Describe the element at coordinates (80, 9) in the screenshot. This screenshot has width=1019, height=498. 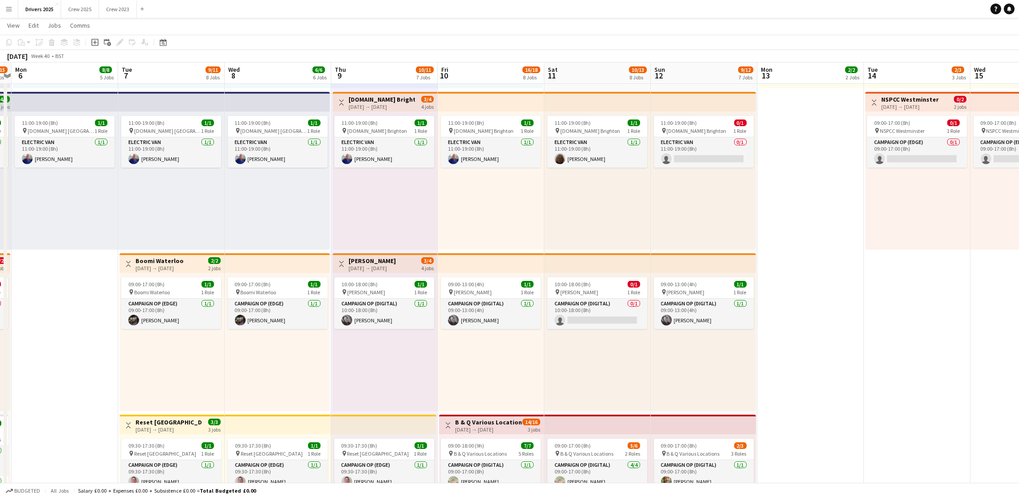
I see `button: Crew 2025` at that location.